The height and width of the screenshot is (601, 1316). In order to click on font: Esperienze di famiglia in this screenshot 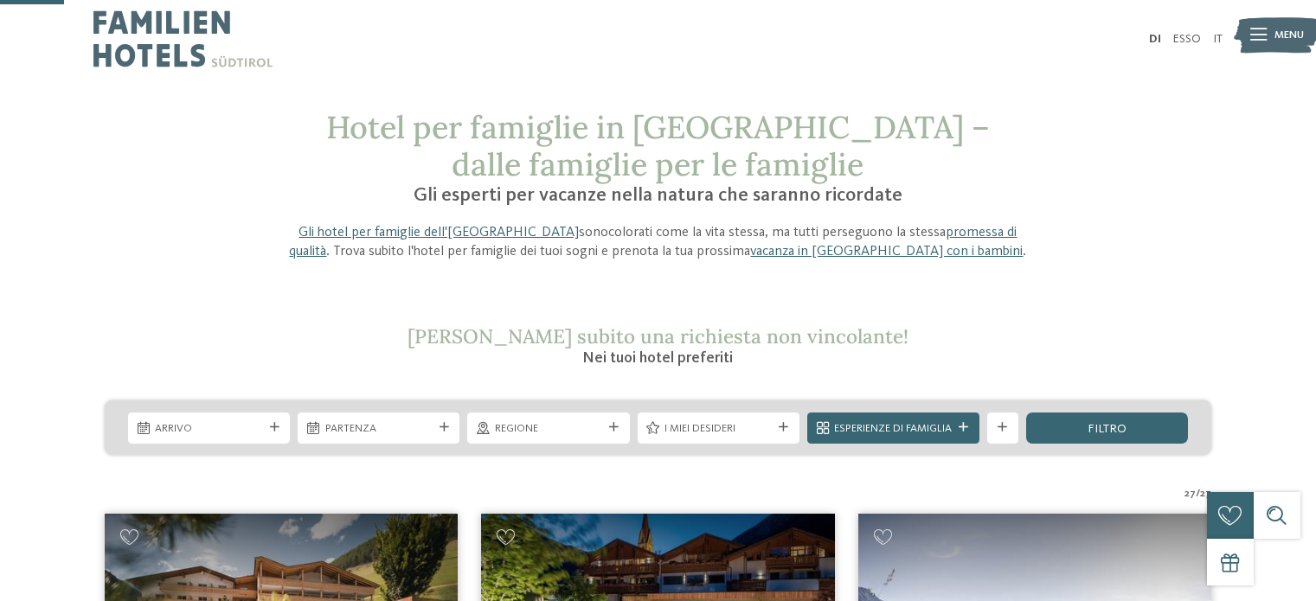, I will do `click(893, 428)`.